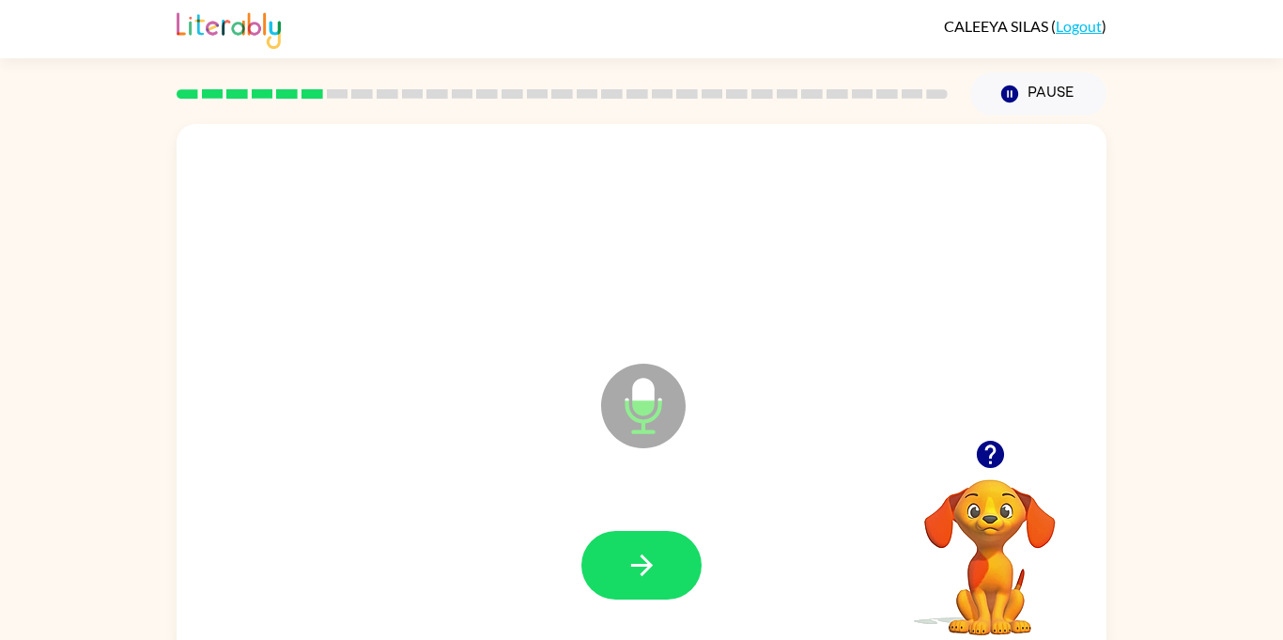 This screenshot has height=640, width=1283. Describe the element at coordinates (997, 25) in the screenshot. I see `span: CALEEYA SILAS` at that location.